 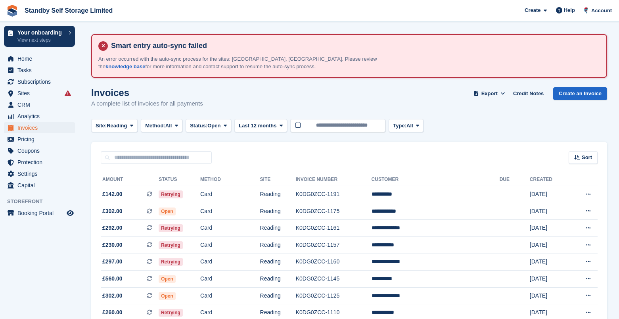 What do you see at coordinates (41, 59) in the screenshot?
I see `span: Home` at bounding box center [41, 59].